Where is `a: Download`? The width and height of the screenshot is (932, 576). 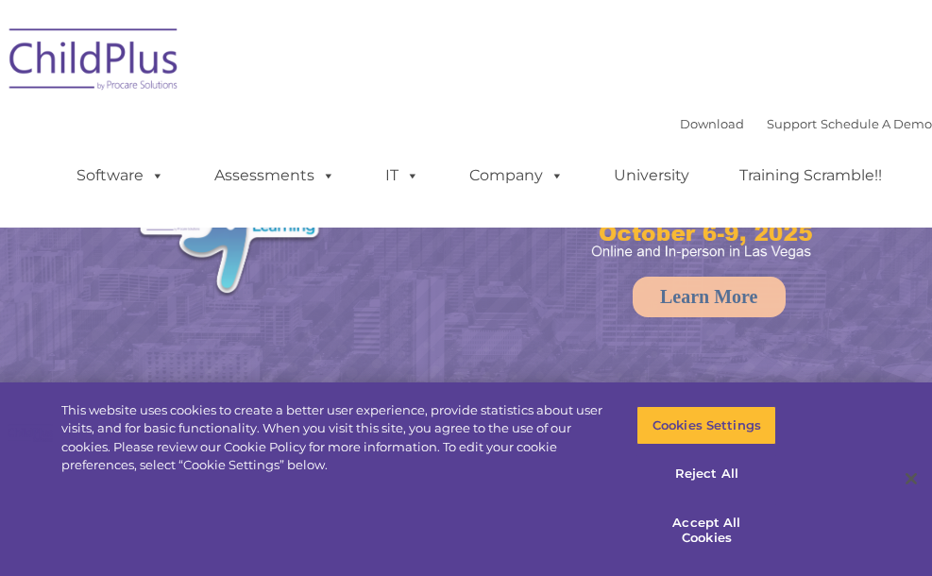
a: Download is located at coordinates (712, 124).